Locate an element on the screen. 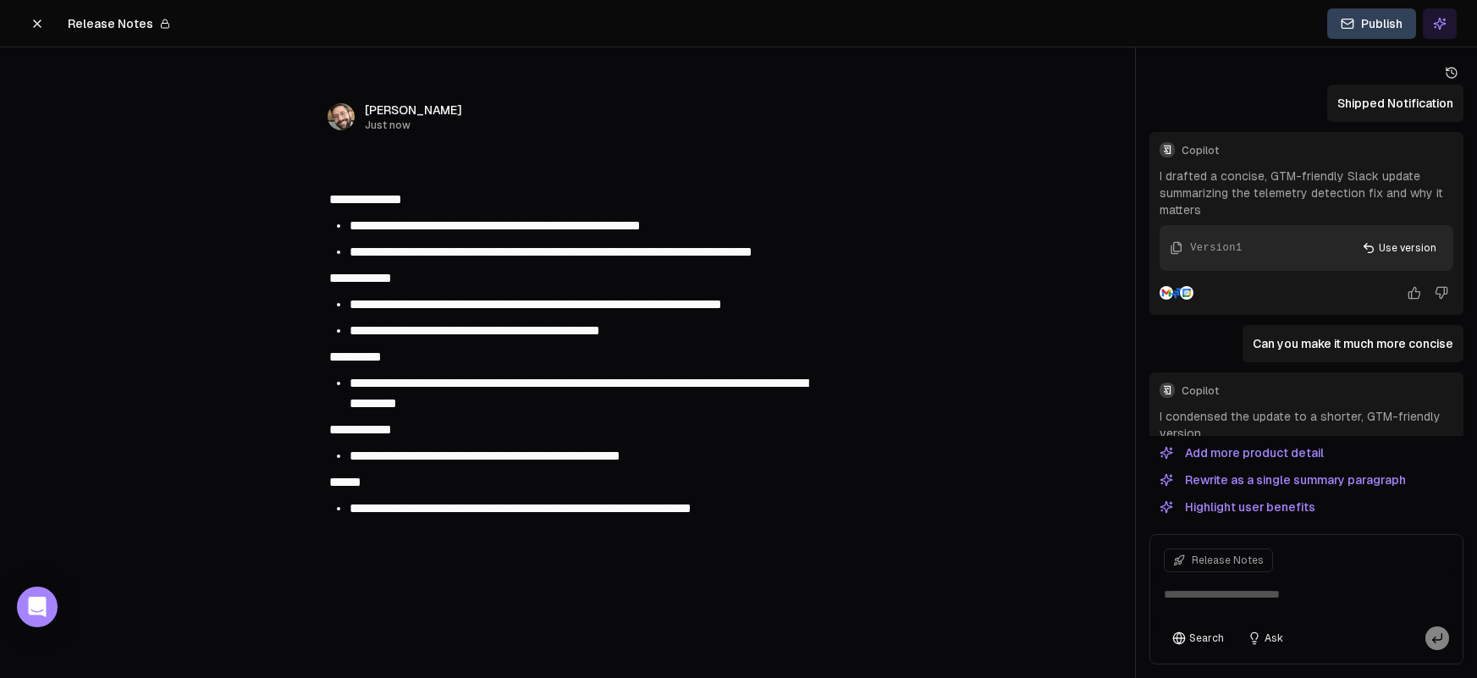 This screenshot has width=1477, height=678. img: Google Calendar is located at coordinates (1187, 293).